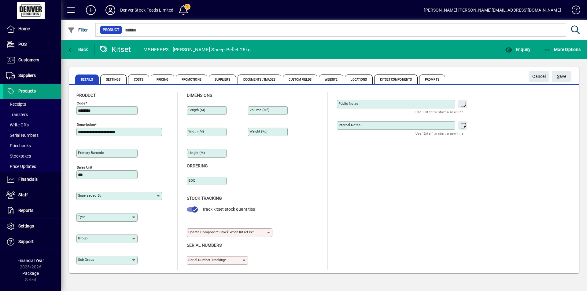  Describe the element at coordinates (32, 226) in the screenshot. I see `a: Settings` at that location.